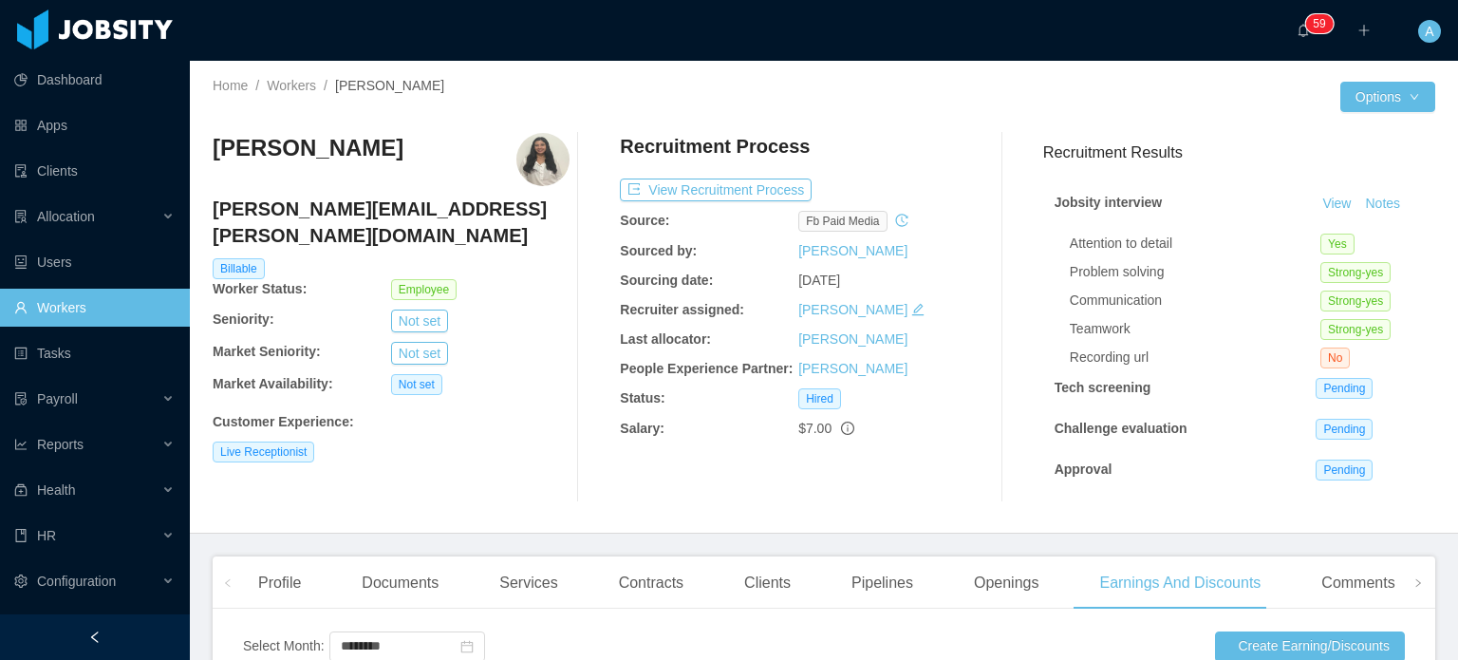 The width and height of the screenshot is (1458, 660). What do you see at coordinates (47, 535) in the screenshot?
I see `span: HR` at bounding box center [47, 535].